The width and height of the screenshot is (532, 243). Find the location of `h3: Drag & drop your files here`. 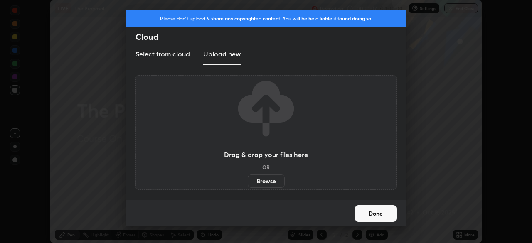

h3: Drag & drop your files here is located at coordinates (266, 155).